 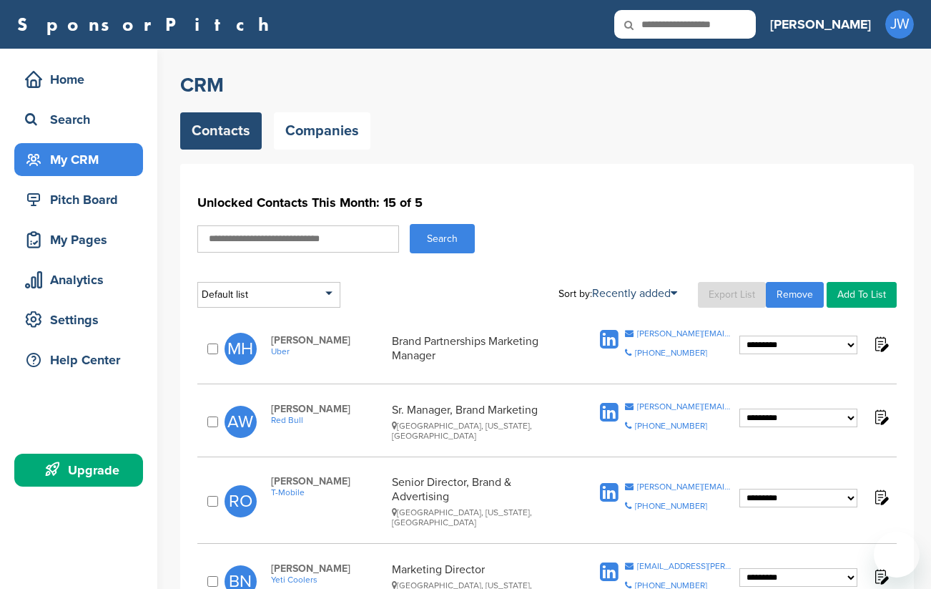 What do you see at coordinates (240, 421) in the screenshot?
I see `span: AW` at bounding box center [240, 421].